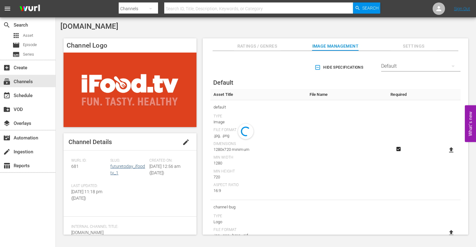 This screenshot has width=476, height=247. What do you see at coordinates (258, 222) in the screenshot?
I see `div: Logo` at bounding box center [258, 222].